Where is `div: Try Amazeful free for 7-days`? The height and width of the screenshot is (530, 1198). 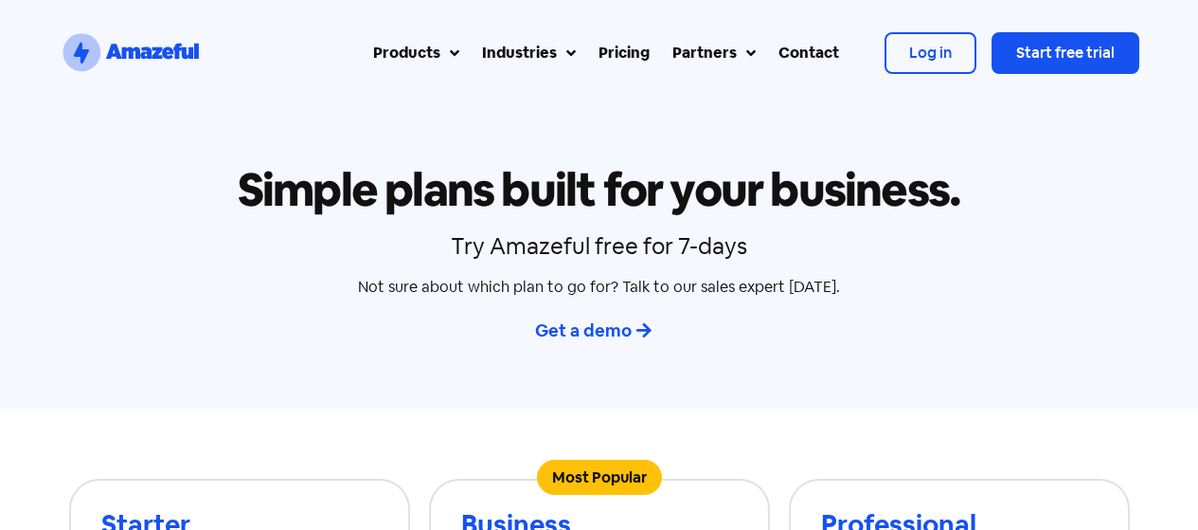 div: Try Amazeful free for 7-days is located at coordinates (600, 245).